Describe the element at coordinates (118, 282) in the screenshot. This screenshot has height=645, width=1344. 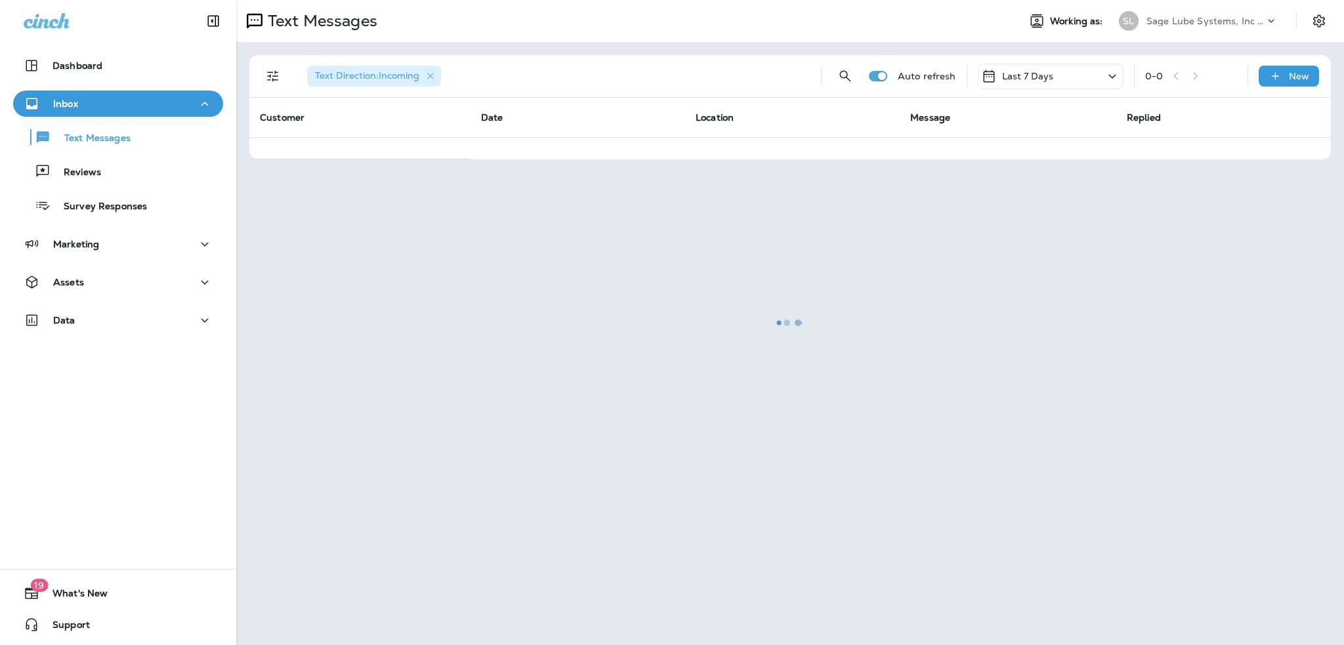
I see `button: Assets` at that location.